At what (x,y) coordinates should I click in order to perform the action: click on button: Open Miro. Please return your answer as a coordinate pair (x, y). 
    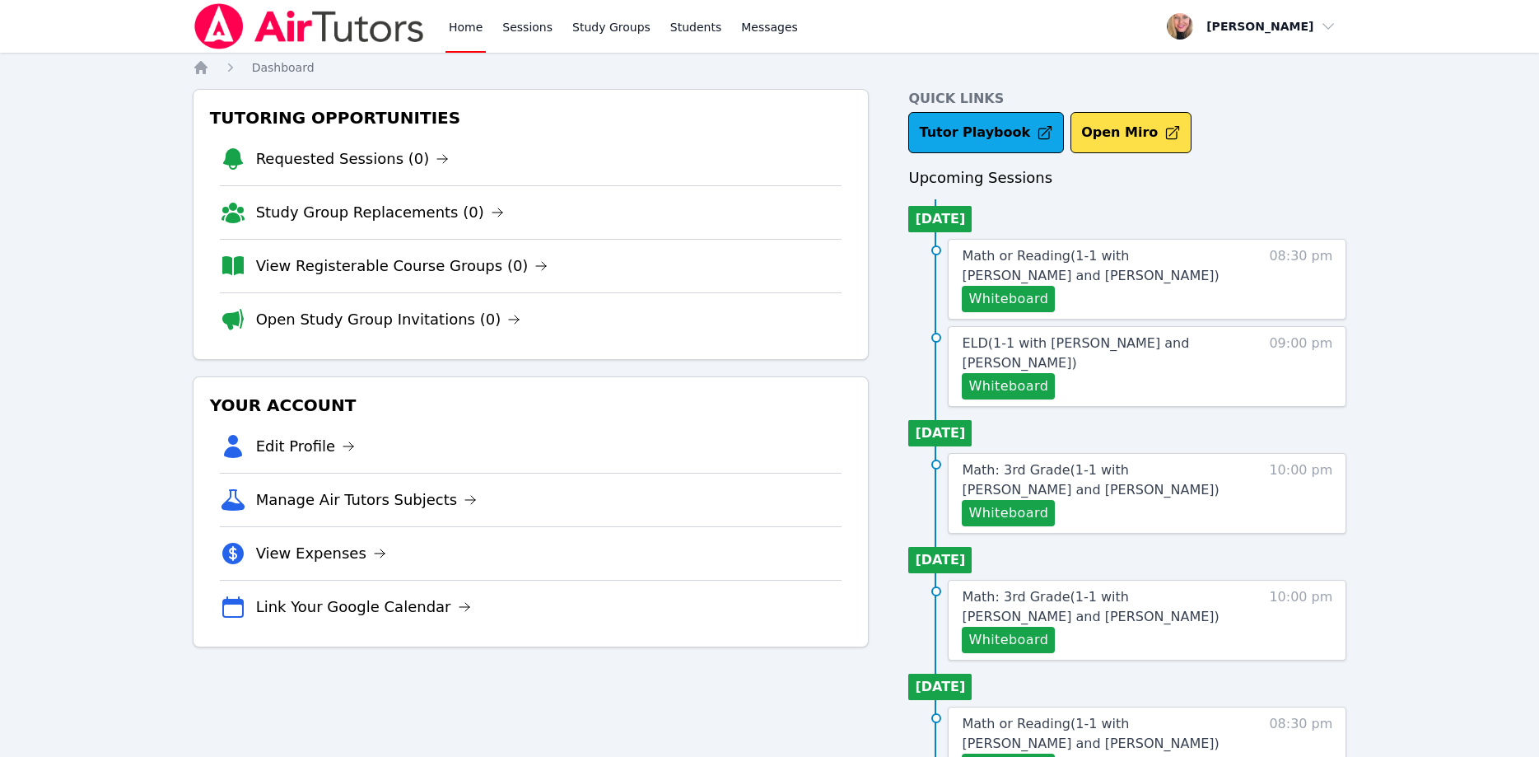
    Looking at the image, I should click on (1130, 133).